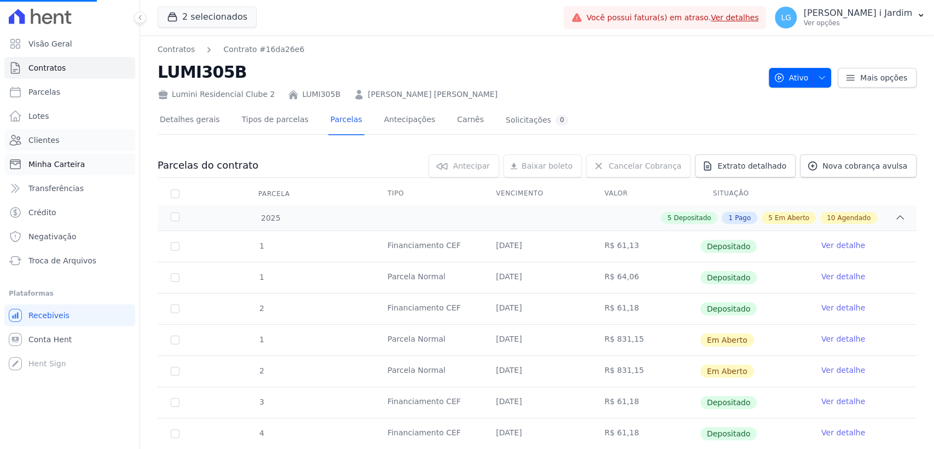  What do you see at coordinates (754, 194) in the screenshot?
I see `th: Situação` at bounding box center [754, 194].